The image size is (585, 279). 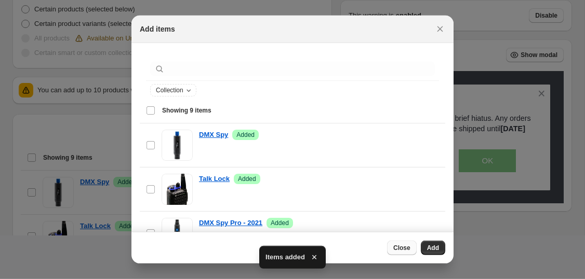 What do you see at coordinates (213, 135) in the screenshot?
I see `p: DMX Spy` at bounding box center [213, 135].